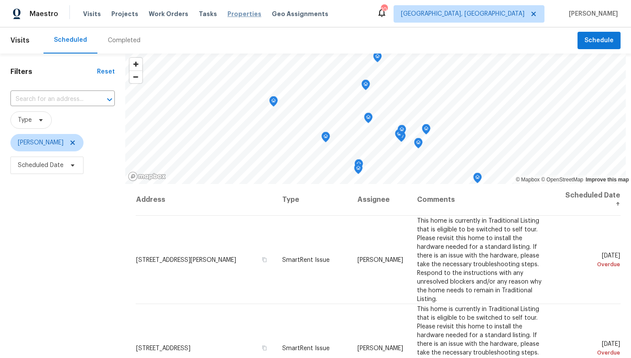  Describe the element at coordinates (483, 200) in the screenshot. I see `th: Comments` at that location.